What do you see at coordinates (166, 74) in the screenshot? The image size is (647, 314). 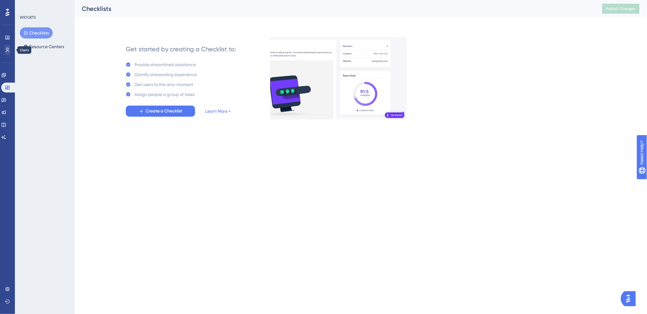 I see `div: Gamify onbaording experience` at bounding box center [166, 74].